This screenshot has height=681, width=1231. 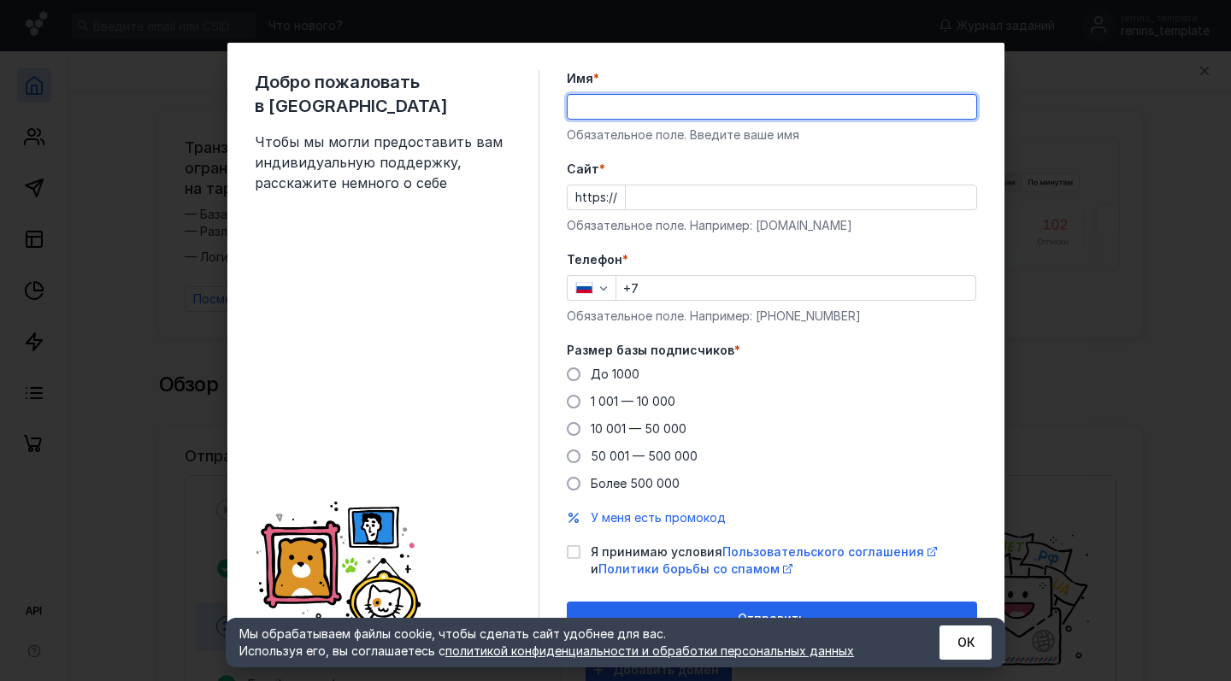 What do you see at coordinates (823, 552) in the screenshot?
I see `span: Пользовательского соглашения` at bounding box center [823, 552].